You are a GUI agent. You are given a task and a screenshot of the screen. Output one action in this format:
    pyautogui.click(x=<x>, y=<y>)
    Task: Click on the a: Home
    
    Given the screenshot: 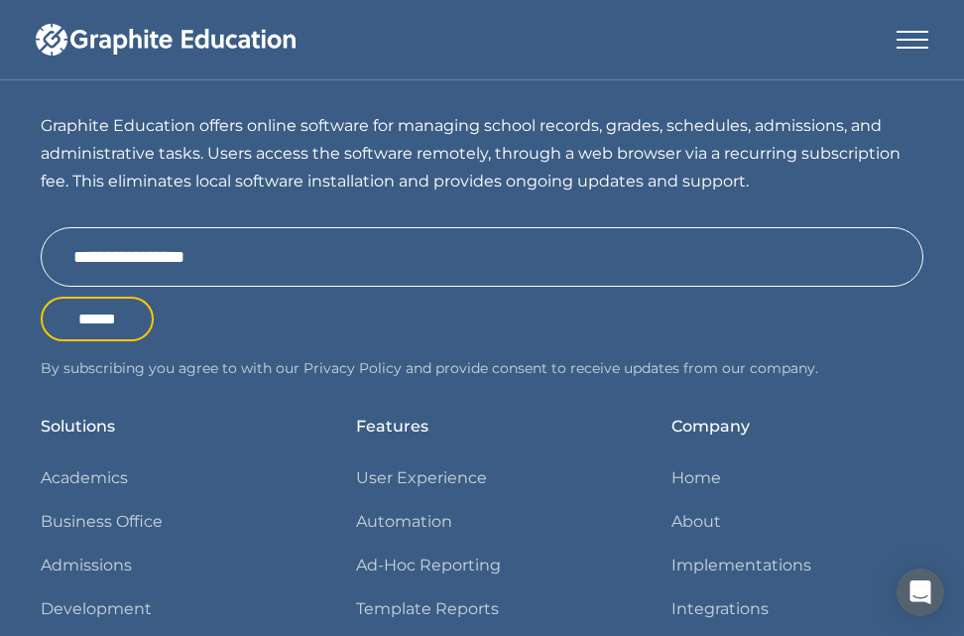 What is the action you would take?
    pyautogui.click(x=696, y=478)
    